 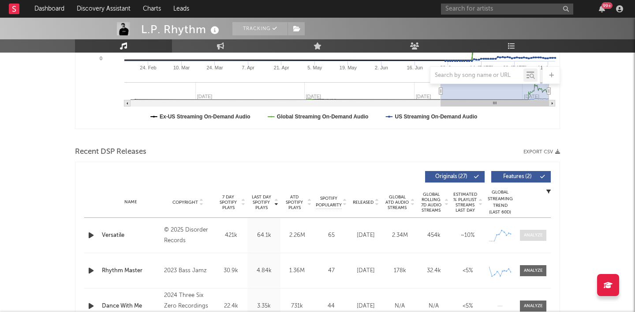 I want to click on text: 24. Mar, so click(x=215, y=68).